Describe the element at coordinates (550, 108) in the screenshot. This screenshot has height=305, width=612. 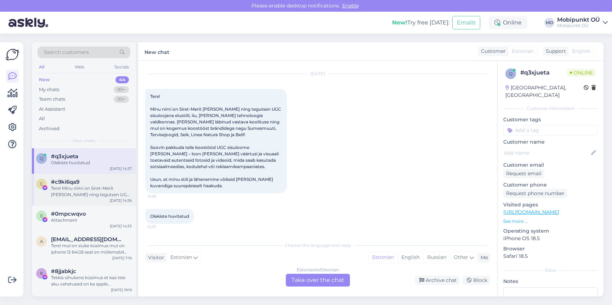
I see `div: Customer information` at that location.